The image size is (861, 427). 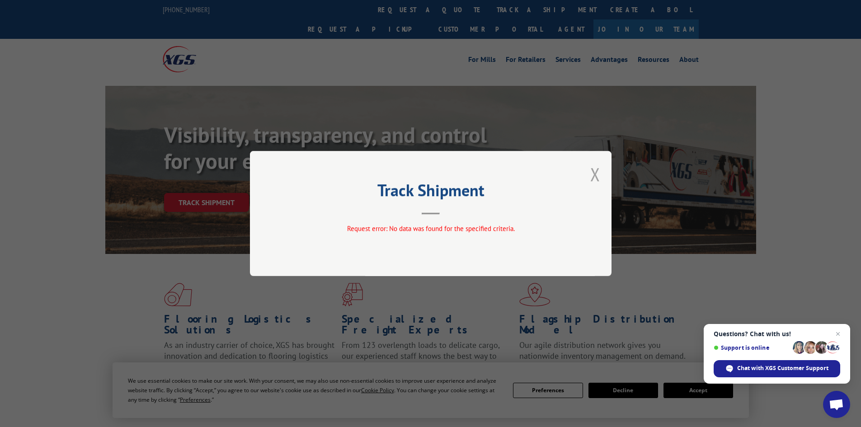 What do you see at coordinates (783, 368) in the screenshot?
I see `span: Chat with XGS Customer Support` at bounding box center [783, 368].